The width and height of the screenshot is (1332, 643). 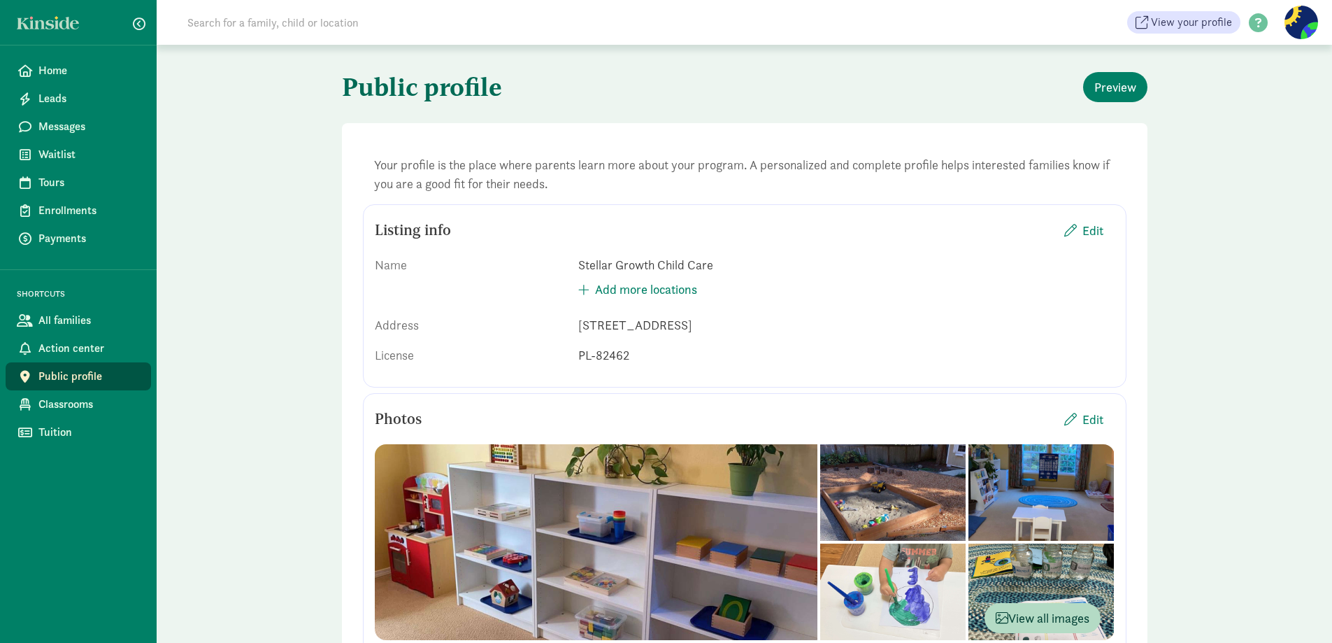 What do you see at coordinates (413, 230) in the screenshot?
I see `h5: Listing info` at bounding box center [413, 230].